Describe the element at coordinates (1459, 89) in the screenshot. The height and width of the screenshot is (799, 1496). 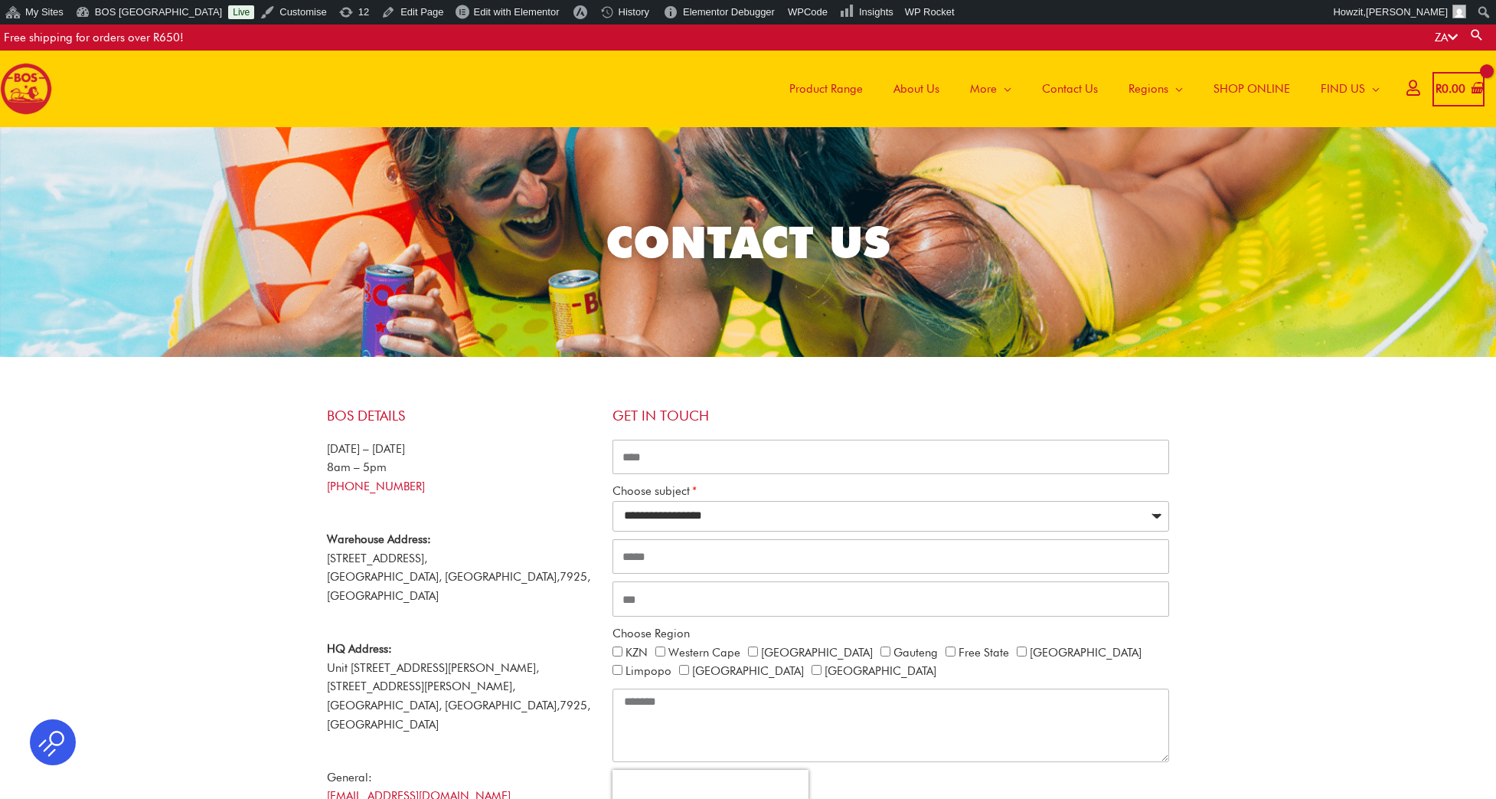
I see `a: View Shopping Cart, empty` at that location.